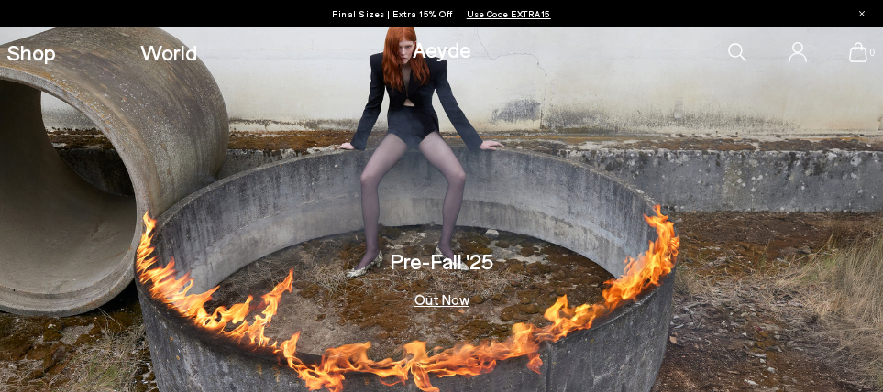 The image size is (883, 392). Describe the element at coordinates (441, 14) in the screenshot. I see `p: Final Sizes | Extra 15% Off` at that location.